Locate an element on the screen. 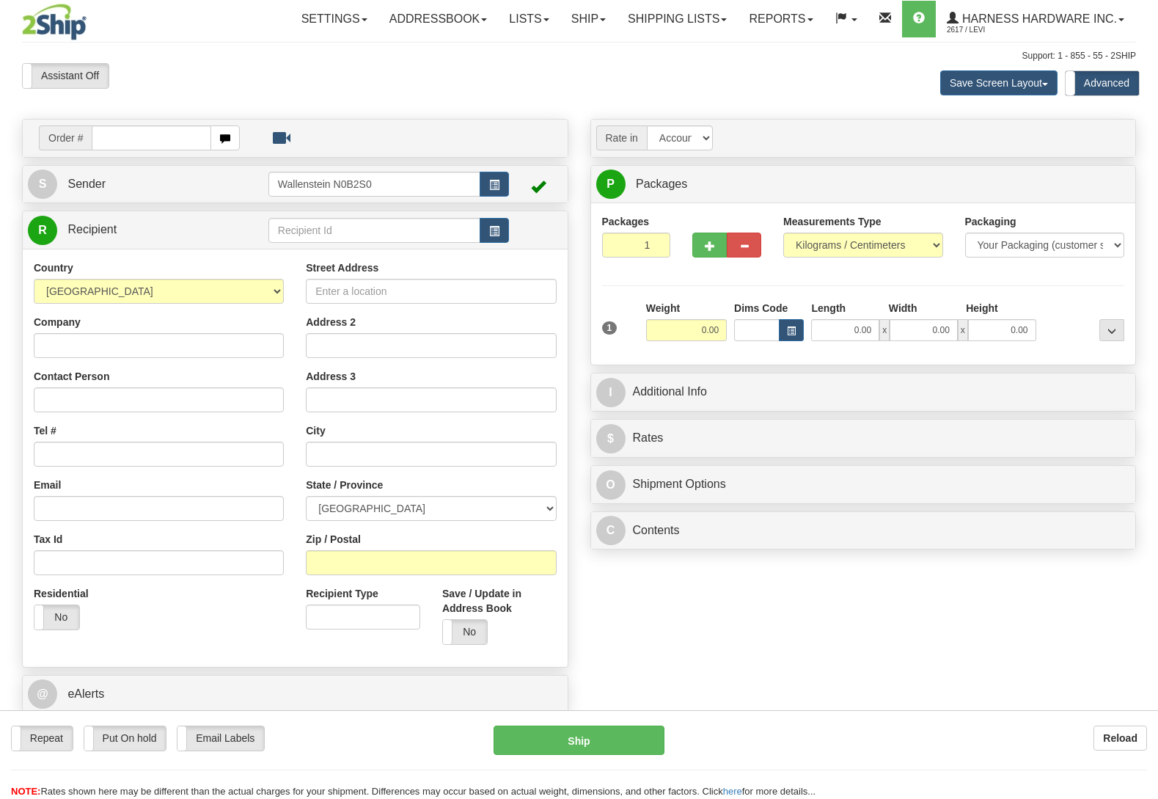 The image size is (1158, 799). label: Dims Code is located at coordinates (761, 308).